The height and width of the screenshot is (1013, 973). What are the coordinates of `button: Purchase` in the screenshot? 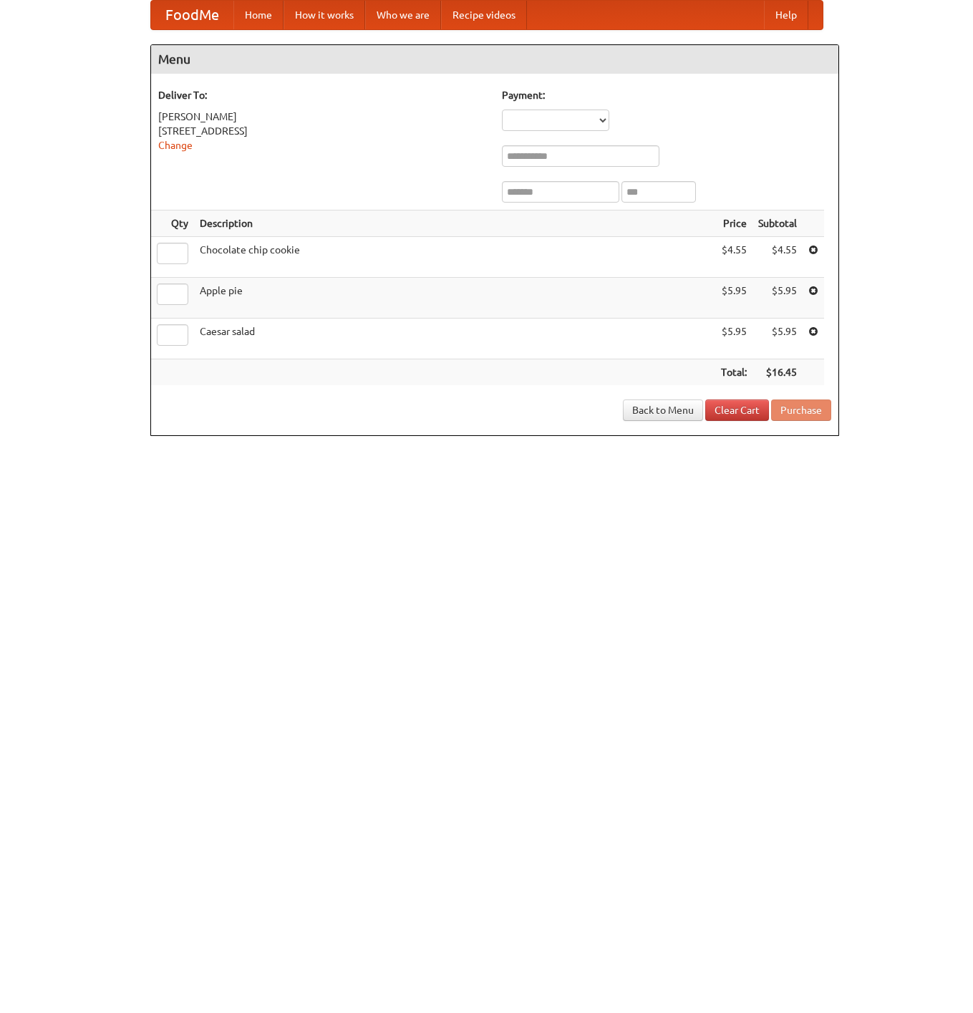 It's located at (801, 410).